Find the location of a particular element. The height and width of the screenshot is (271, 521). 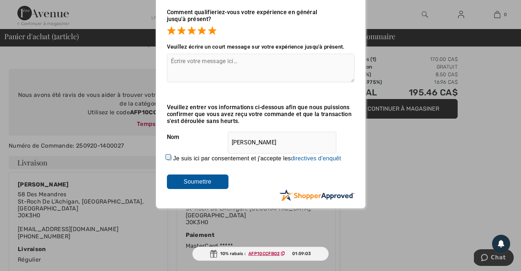

img: Gift.svg is located at coordinates (214, 253).